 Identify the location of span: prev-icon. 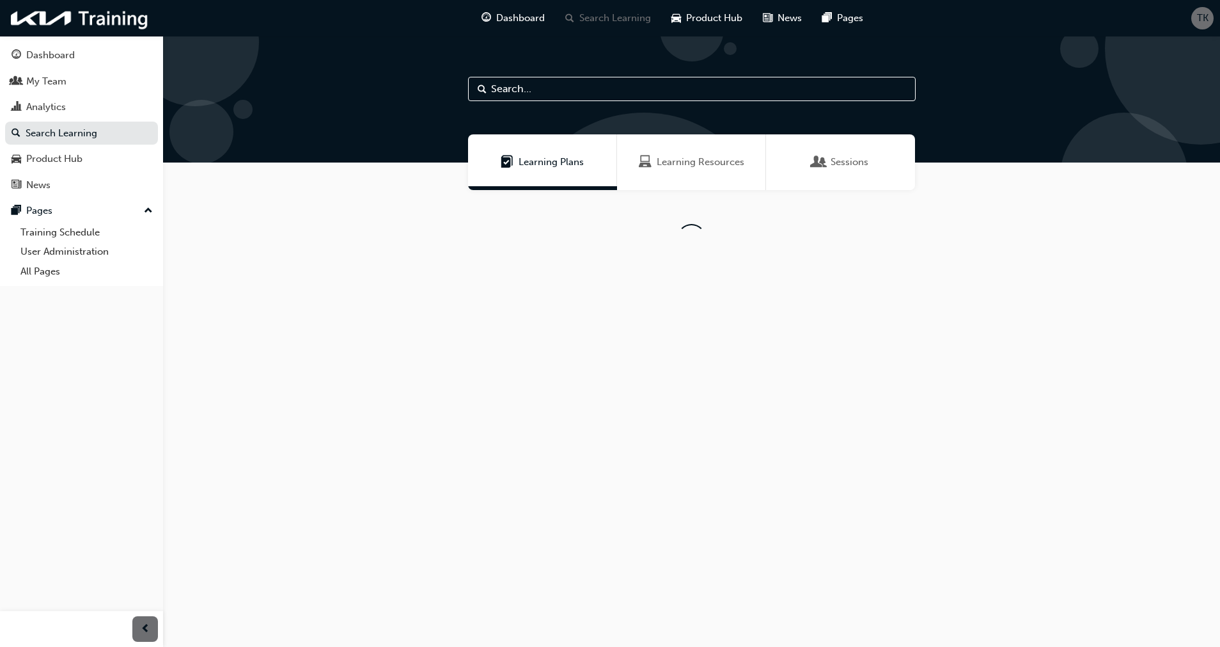
(145, 629).